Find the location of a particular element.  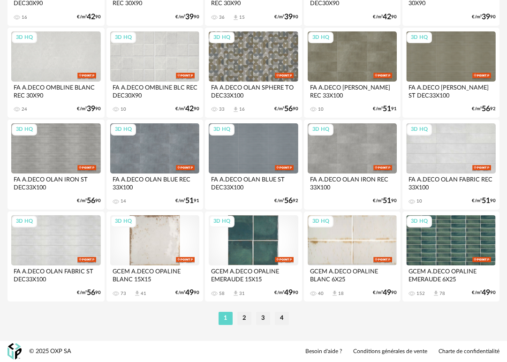

a: 3D HQ GCEM A.DECO OPALINE EMERAUDE 6X25 152 Download icon 78 €/m²4990 is located at coordinates (451, 257).